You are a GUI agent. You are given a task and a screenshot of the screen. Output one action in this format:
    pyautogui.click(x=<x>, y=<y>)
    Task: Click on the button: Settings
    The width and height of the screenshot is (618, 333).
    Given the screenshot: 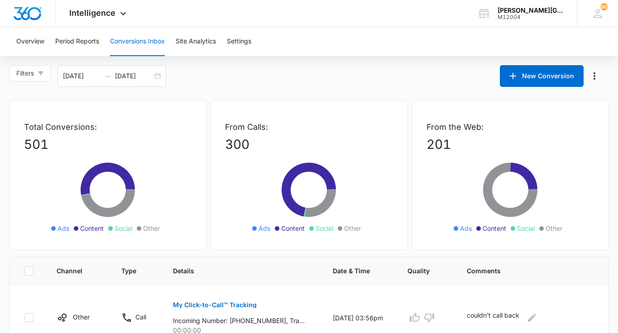 What is the action you would take?
    pyautogui.click(x=239, y=42)
    